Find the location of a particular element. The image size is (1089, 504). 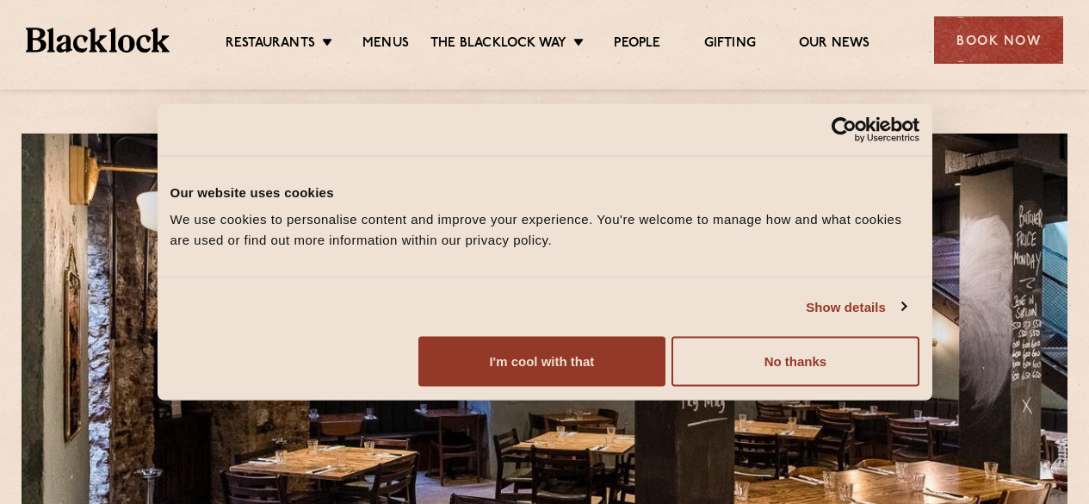

div: Book Now is located at coordinates (998, 40).